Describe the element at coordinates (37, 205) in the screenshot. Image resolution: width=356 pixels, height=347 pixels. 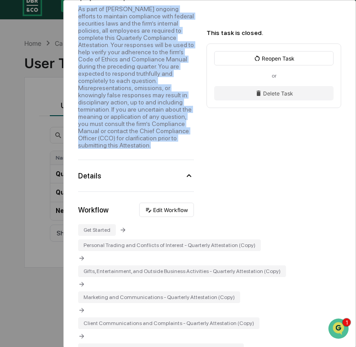
I see `span: Data Lookup` at that location.